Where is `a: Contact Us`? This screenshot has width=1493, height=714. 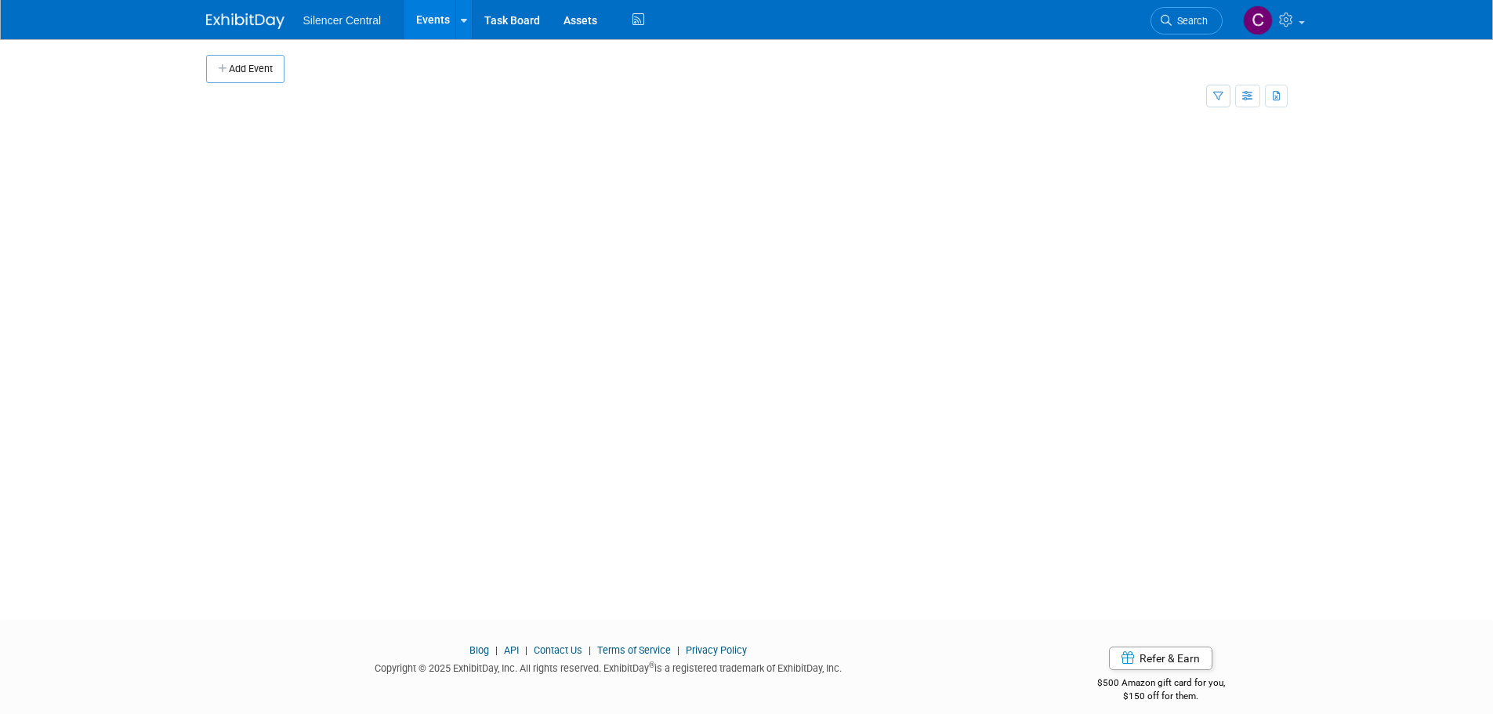
a: Contact Us is located at coordinates (558, 650).